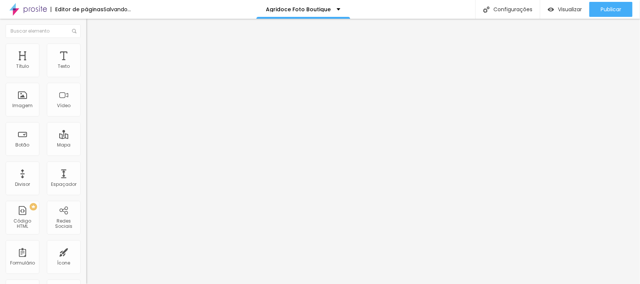  I want to click on div: Ícone, so click(64, 263).